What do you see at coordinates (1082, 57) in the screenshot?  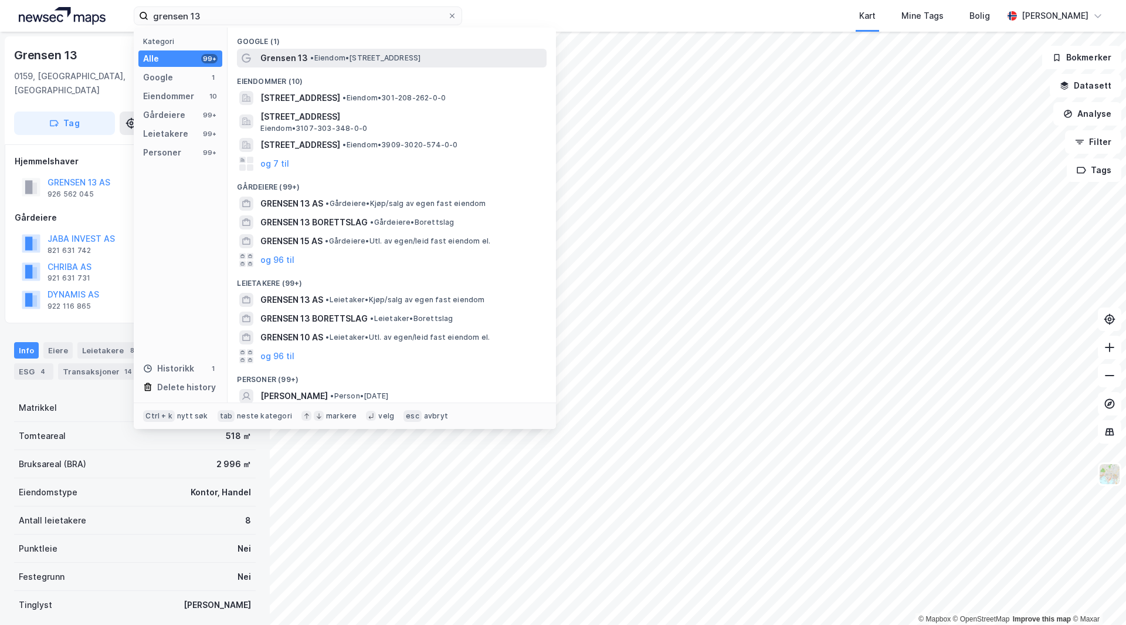 I see `button: Bokmerker` at bounding box center [1082, 57].